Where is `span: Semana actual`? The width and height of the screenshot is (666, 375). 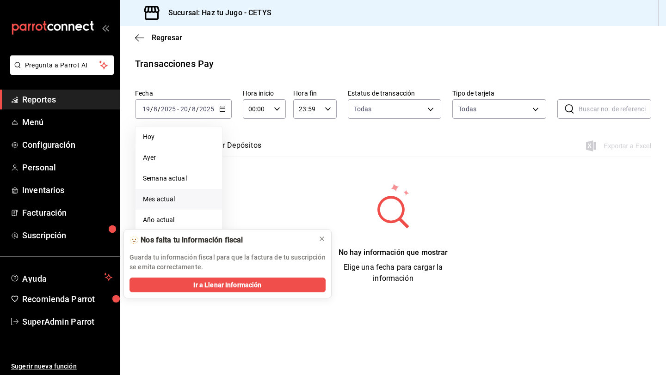
span: Semana actual is located at coordinates (178, 178).